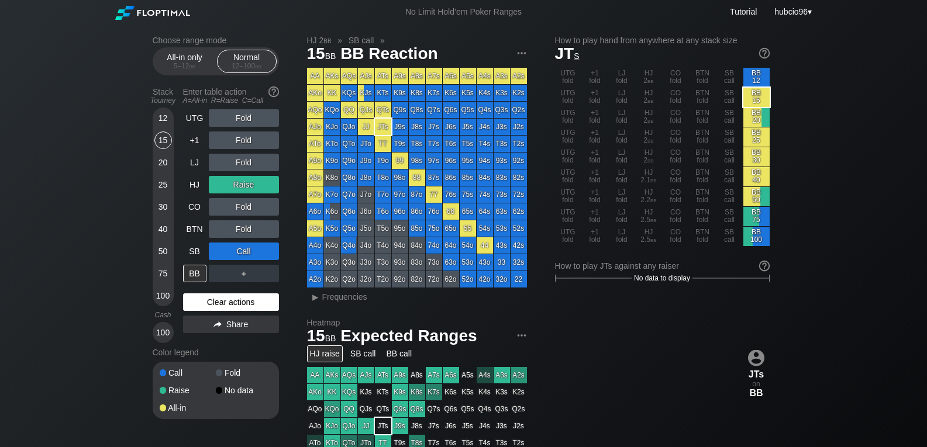  Describe the element at coordinates (349, 144) in the screenshot. I see `div: QTo` at that location.